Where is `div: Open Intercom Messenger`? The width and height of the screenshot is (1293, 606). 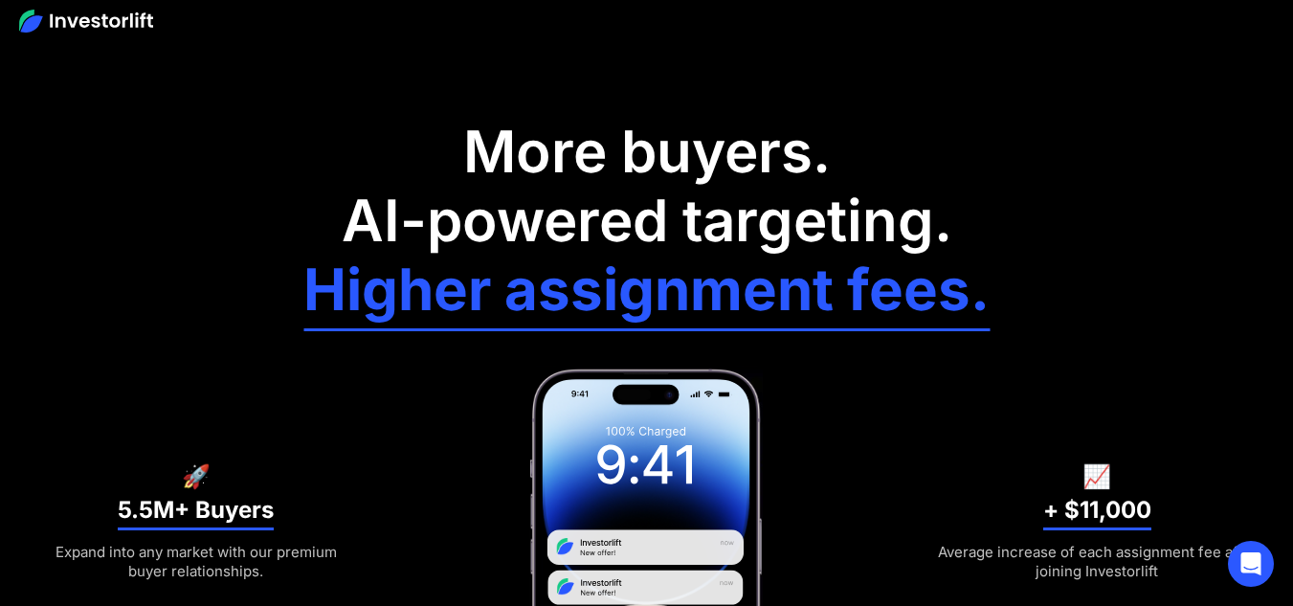 div: Open Intercom Messenger is located at coordinates (1251, 564).